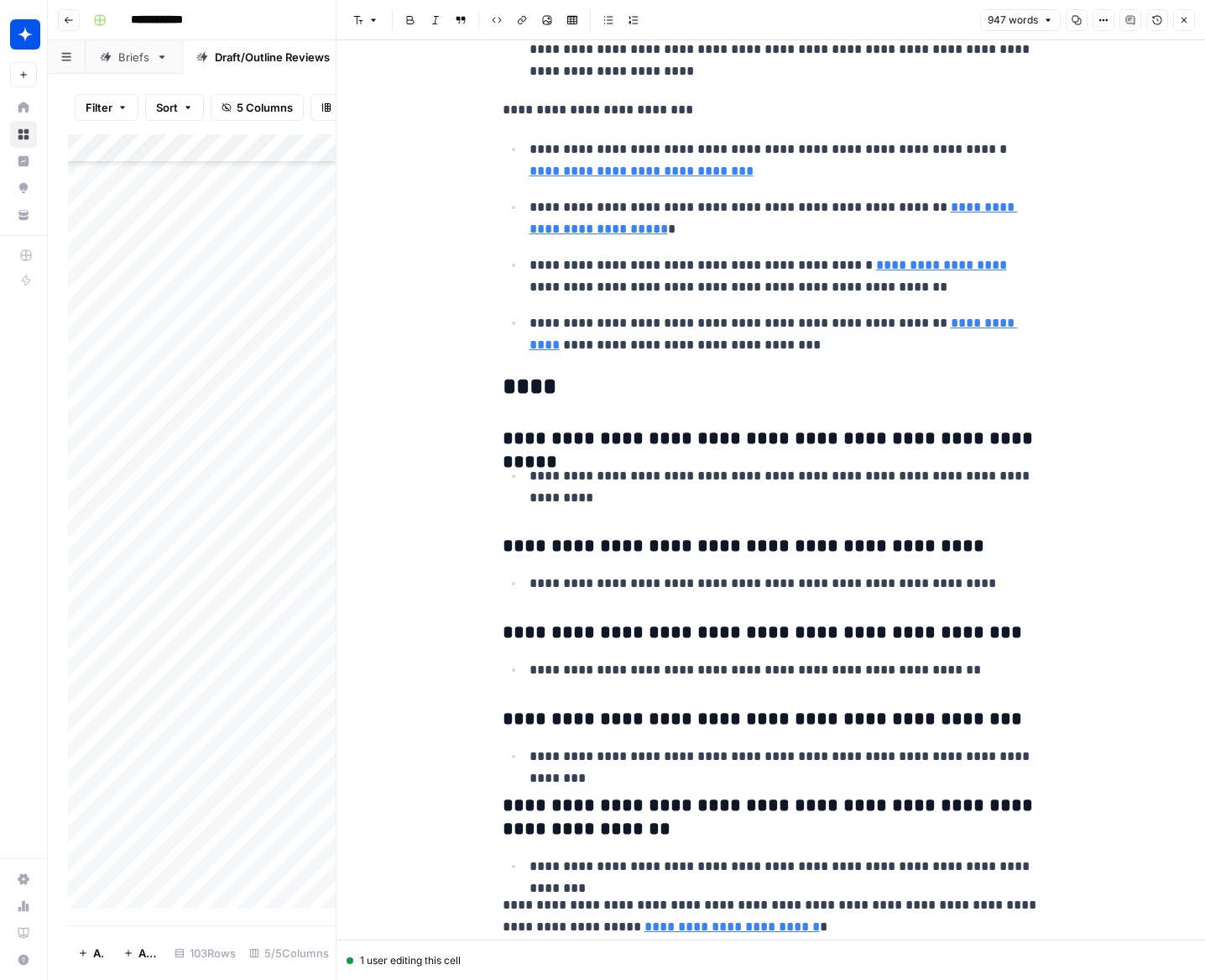 The width and height of the screenshot is (1205, 980). What do you see at coordinates (174, 107) in the screenshot?
I see `button: Sort` at bounding box center [174, 107].